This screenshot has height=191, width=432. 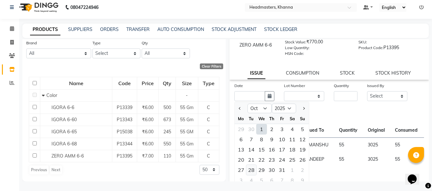 I want to click on div: 23, so click(x=272, y=160).